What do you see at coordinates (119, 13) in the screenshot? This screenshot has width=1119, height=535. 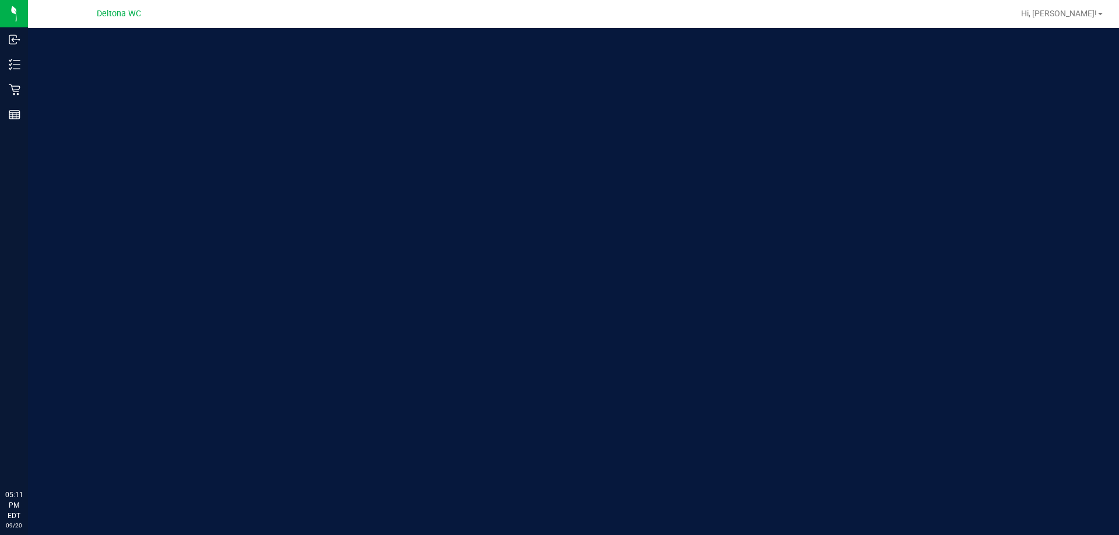 I see `span: Deltona WC` at bounding box center [119, 13].